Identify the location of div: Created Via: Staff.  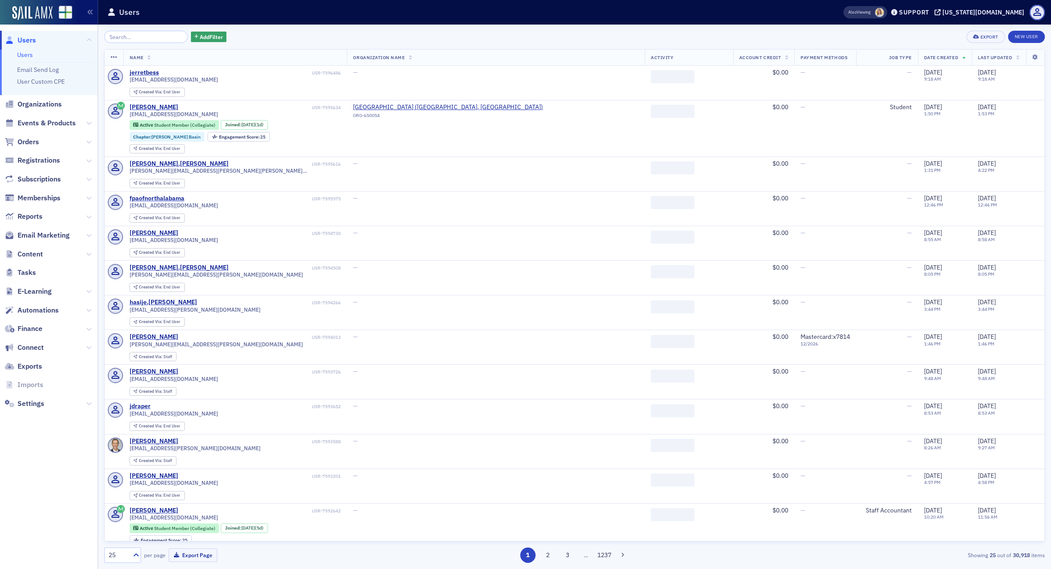
(153, 356).